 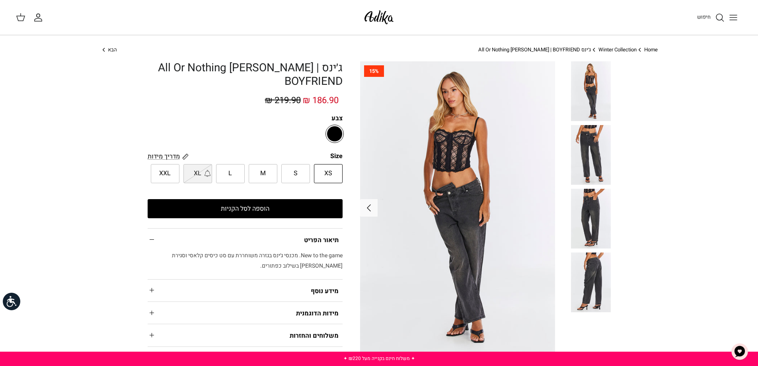 I want to click on button: Toggle menu, so click(x=734, y=18).